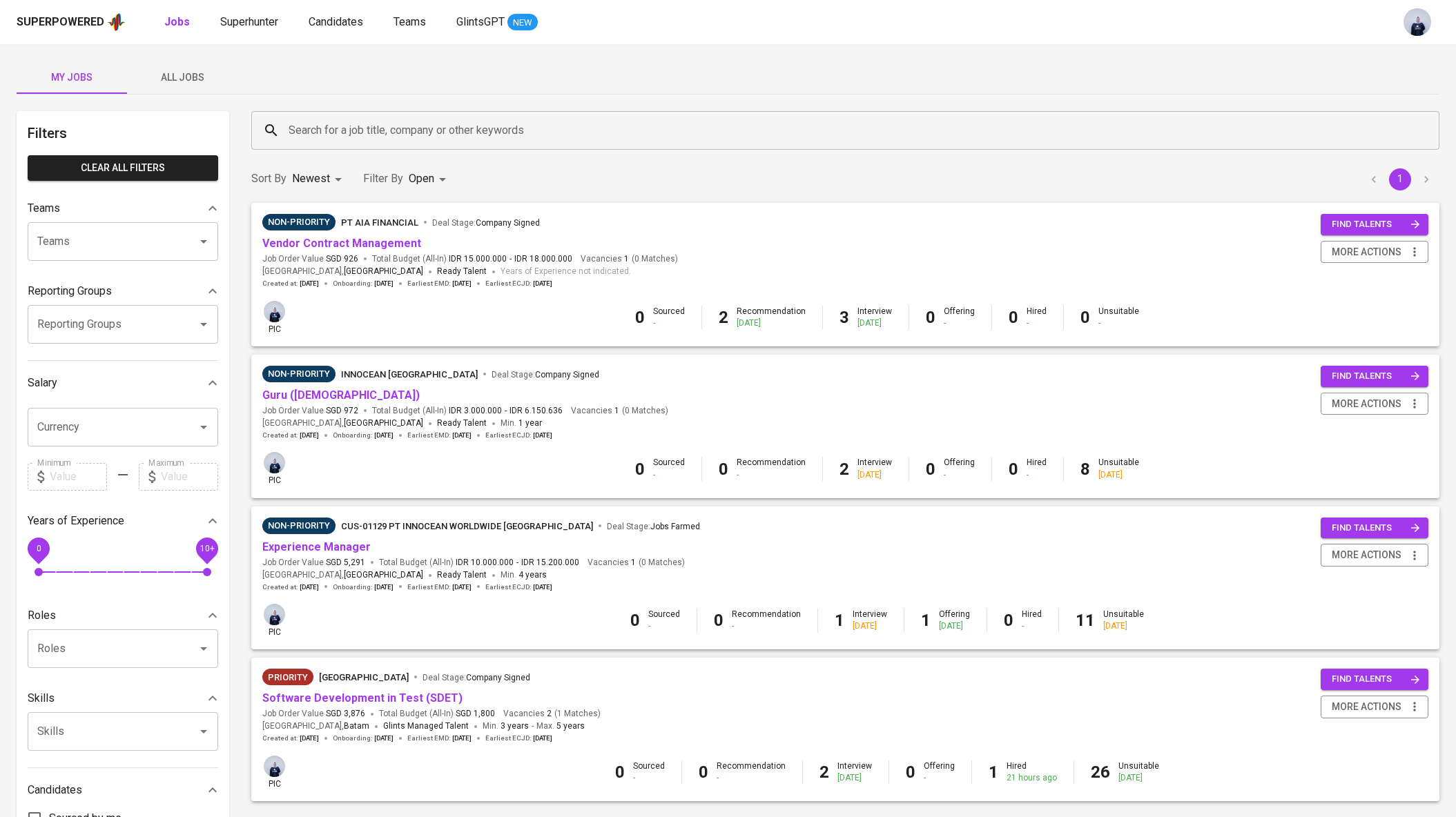 This screenshot has height=817, width=1456. I want to click on div: Unsuitable, so click(1118, 469).